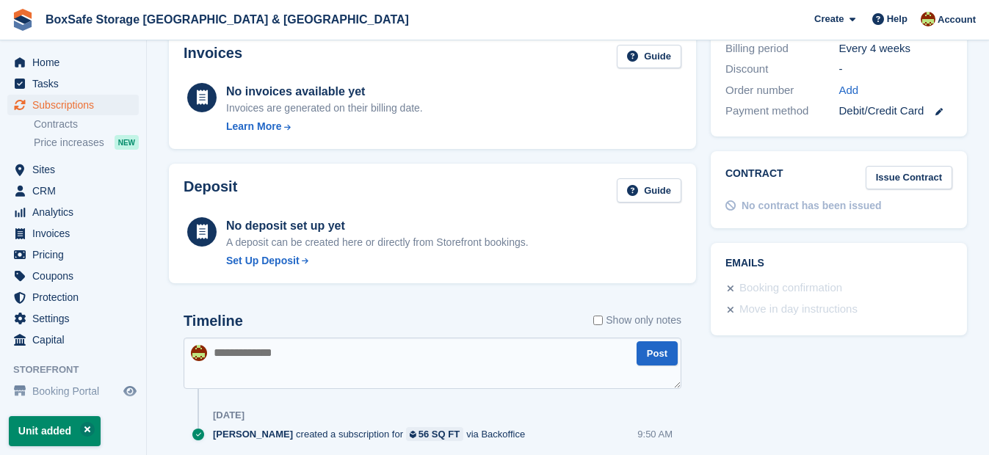 The height and width of the screenshot is (455, 989). I want to click on span: Tasks, so click(76, 84).